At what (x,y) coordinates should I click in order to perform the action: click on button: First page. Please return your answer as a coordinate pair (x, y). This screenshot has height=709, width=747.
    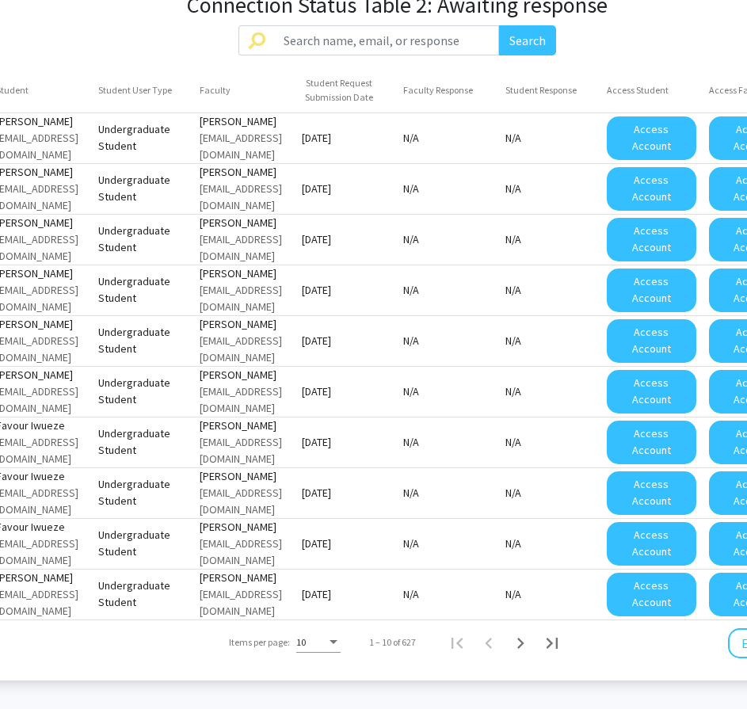
    Looking at the image, I should click on (457, 643).